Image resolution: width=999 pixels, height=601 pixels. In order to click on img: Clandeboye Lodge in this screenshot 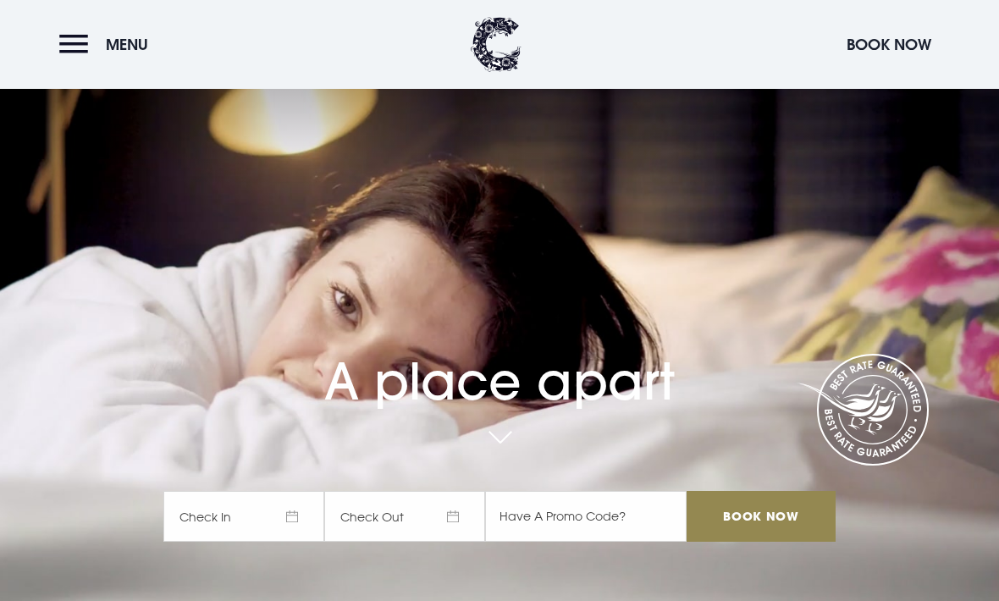, I will do `click(496, 44)`.